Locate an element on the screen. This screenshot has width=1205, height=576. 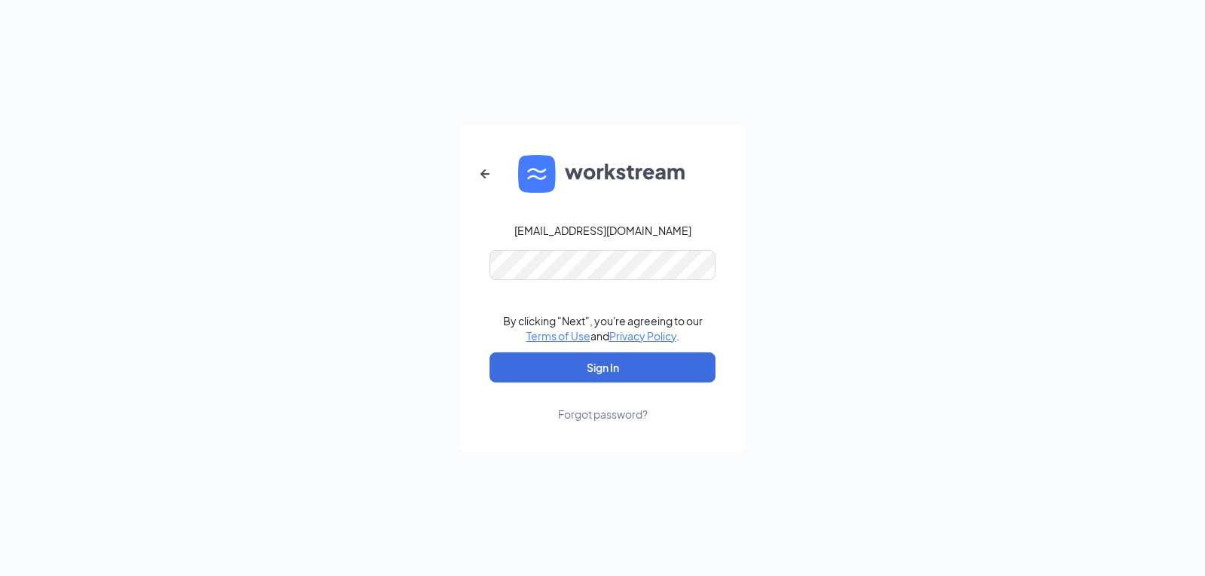
img: WS logo and Workstream text is located at coordinates (603, 174).